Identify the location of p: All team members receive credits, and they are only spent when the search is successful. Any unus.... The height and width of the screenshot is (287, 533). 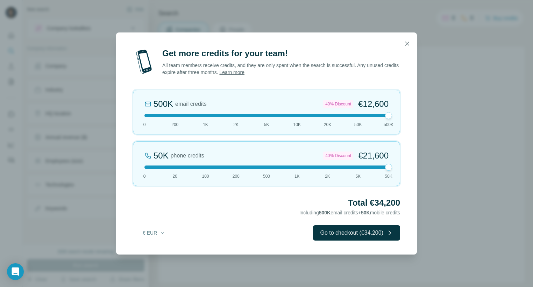
(281, 69).